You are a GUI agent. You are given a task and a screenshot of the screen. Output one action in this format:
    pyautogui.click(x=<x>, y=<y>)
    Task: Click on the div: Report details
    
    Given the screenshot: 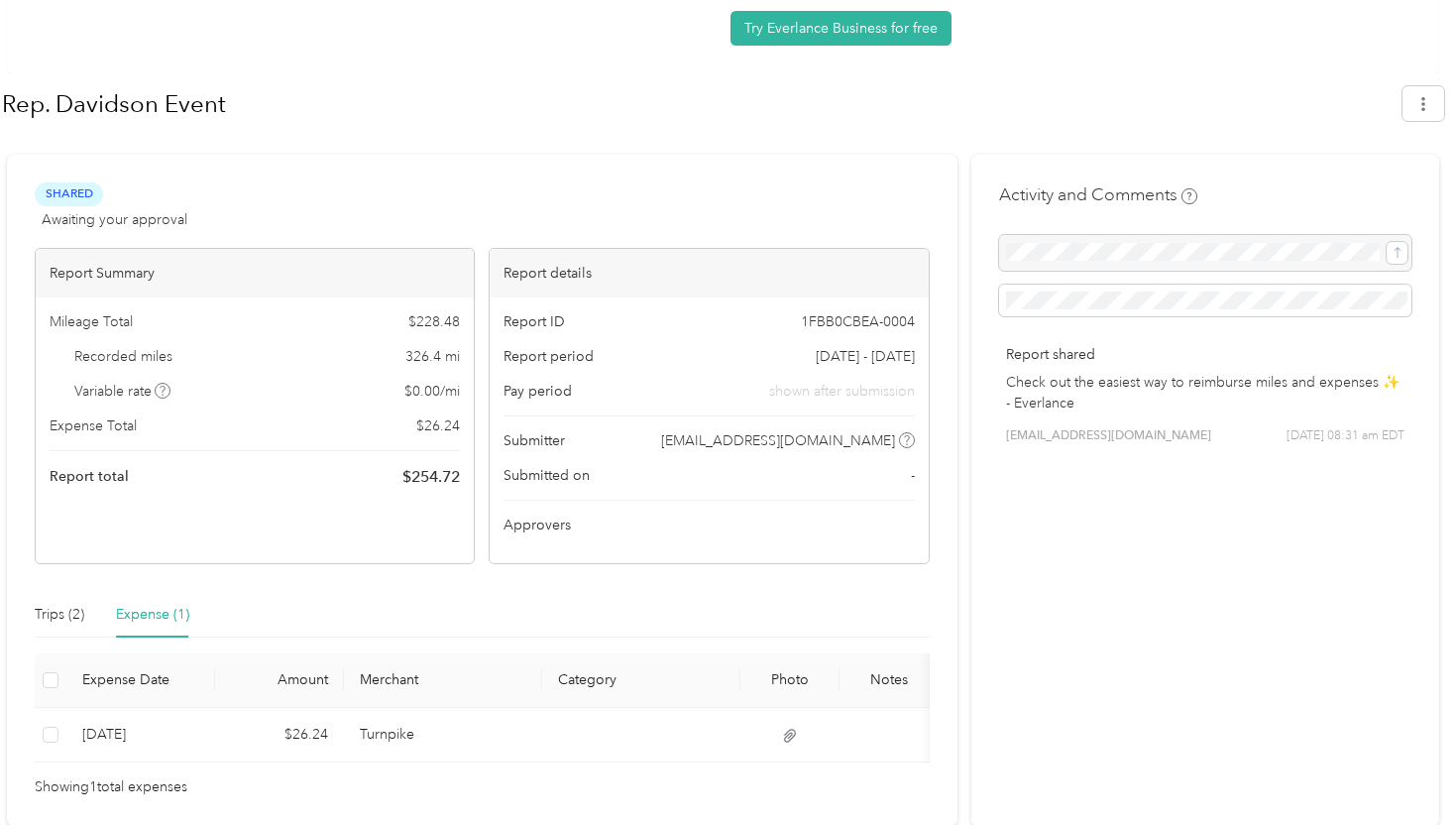 What is the action you would take?
    pyautogui.click(x=709, y=273)
    